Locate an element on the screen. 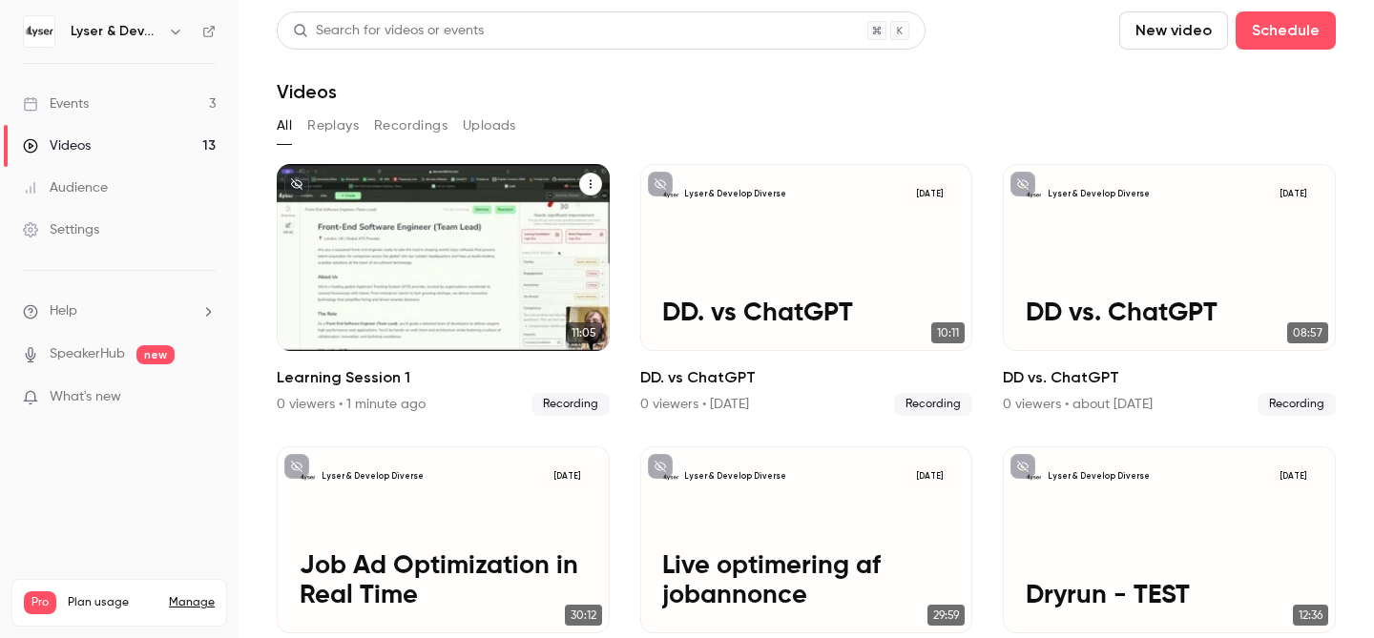 This screenshot has height=638, width=1374. span: 29:59 is located at coordinates (946, 615).